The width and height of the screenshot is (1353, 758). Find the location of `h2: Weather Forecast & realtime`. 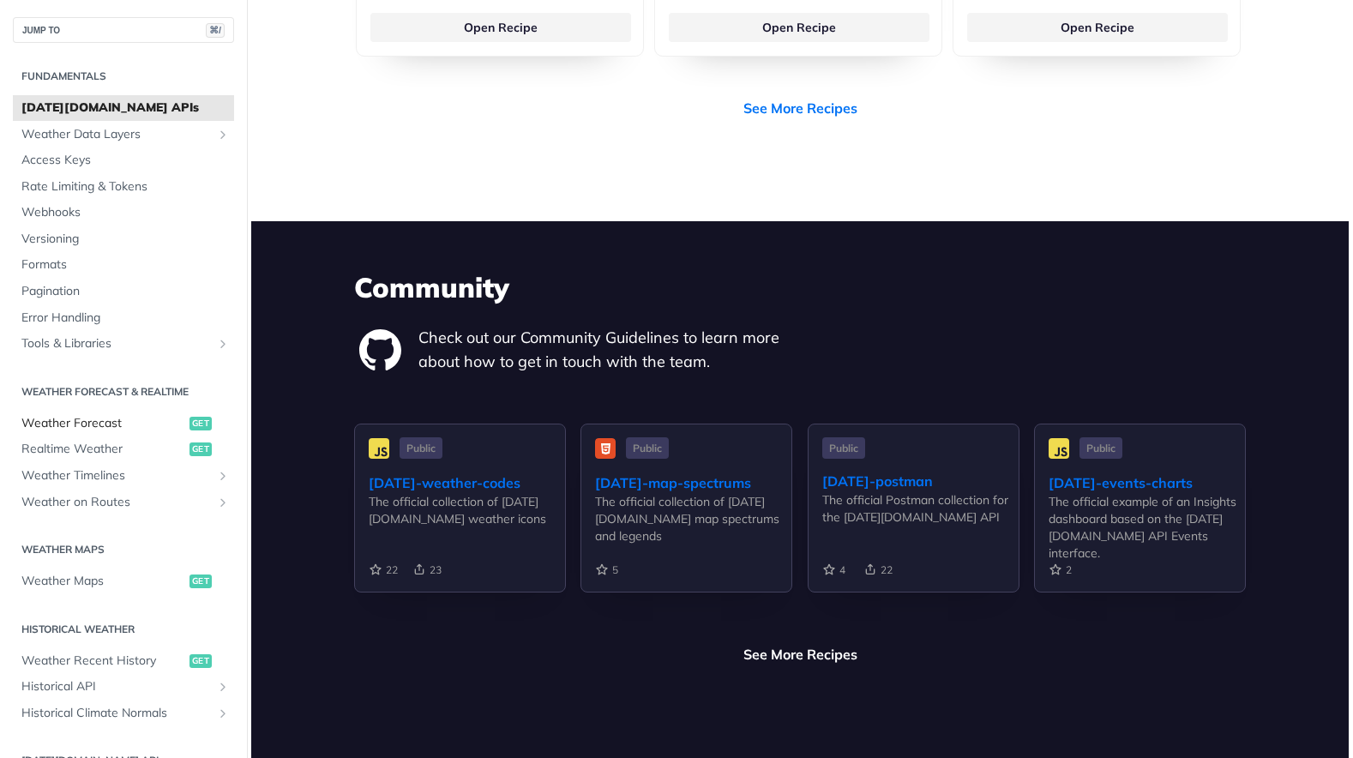

h2: Weather Forecast & realtime is located at coordinates (123, 392).